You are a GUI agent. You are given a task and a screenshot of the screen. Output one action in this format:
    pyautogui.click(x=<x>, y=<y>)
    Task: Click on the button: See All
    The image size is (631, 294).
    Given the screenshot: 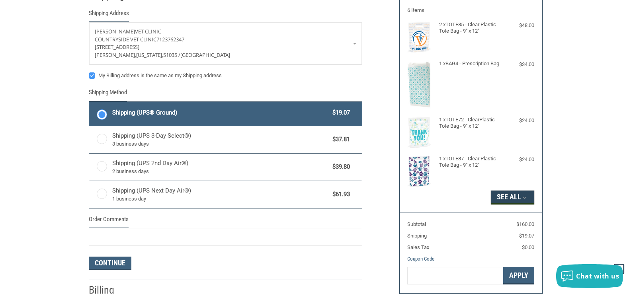 What is the action you would take?
    pyautogui.click(x=513, y=198)
    